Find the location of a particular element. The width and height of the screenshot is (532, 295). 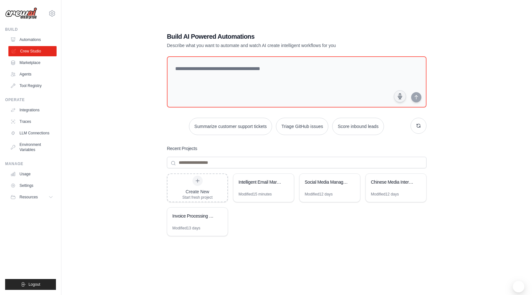

a: Automations is located at coordinates (32, 40).